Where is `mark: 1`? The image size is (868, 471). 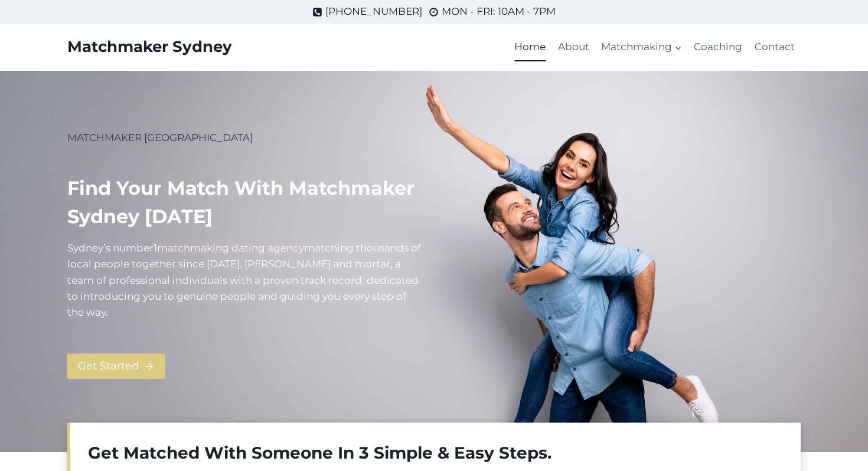 mark: 1 is located at coordinates (155, 248).